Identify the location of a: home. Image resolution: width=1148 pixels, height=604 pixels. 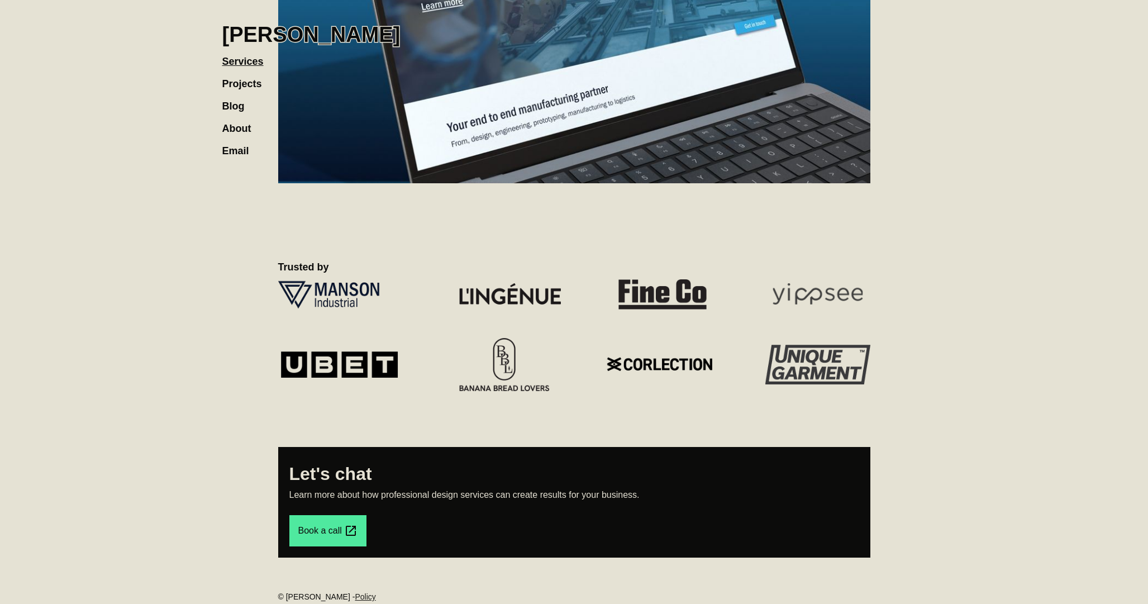
(311, 29).